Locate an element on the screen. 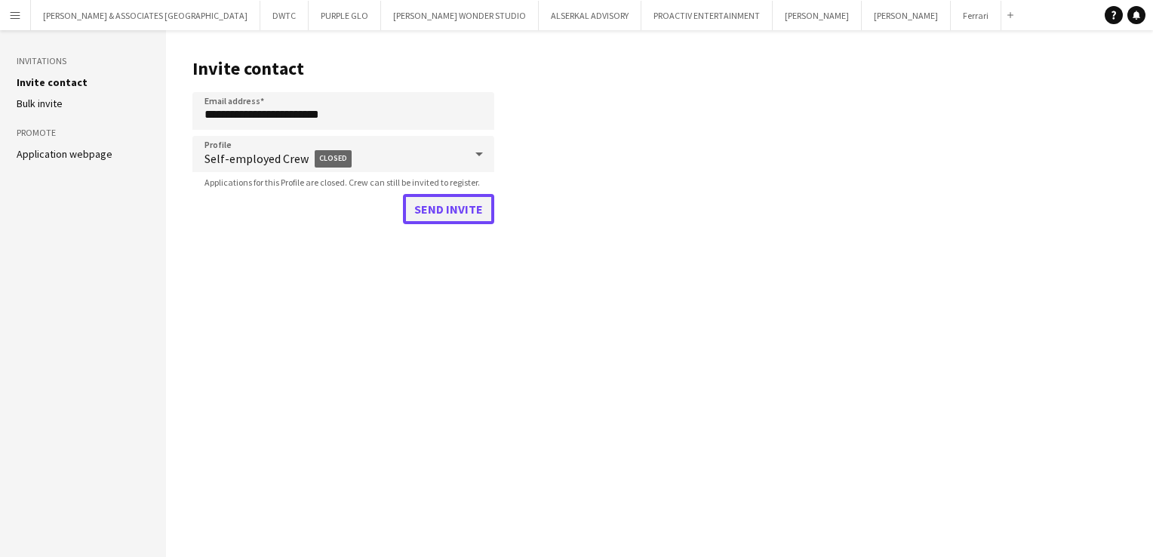 This screenshot has height=557, width=1153. span: Closed is located at coordinates (333, 158).